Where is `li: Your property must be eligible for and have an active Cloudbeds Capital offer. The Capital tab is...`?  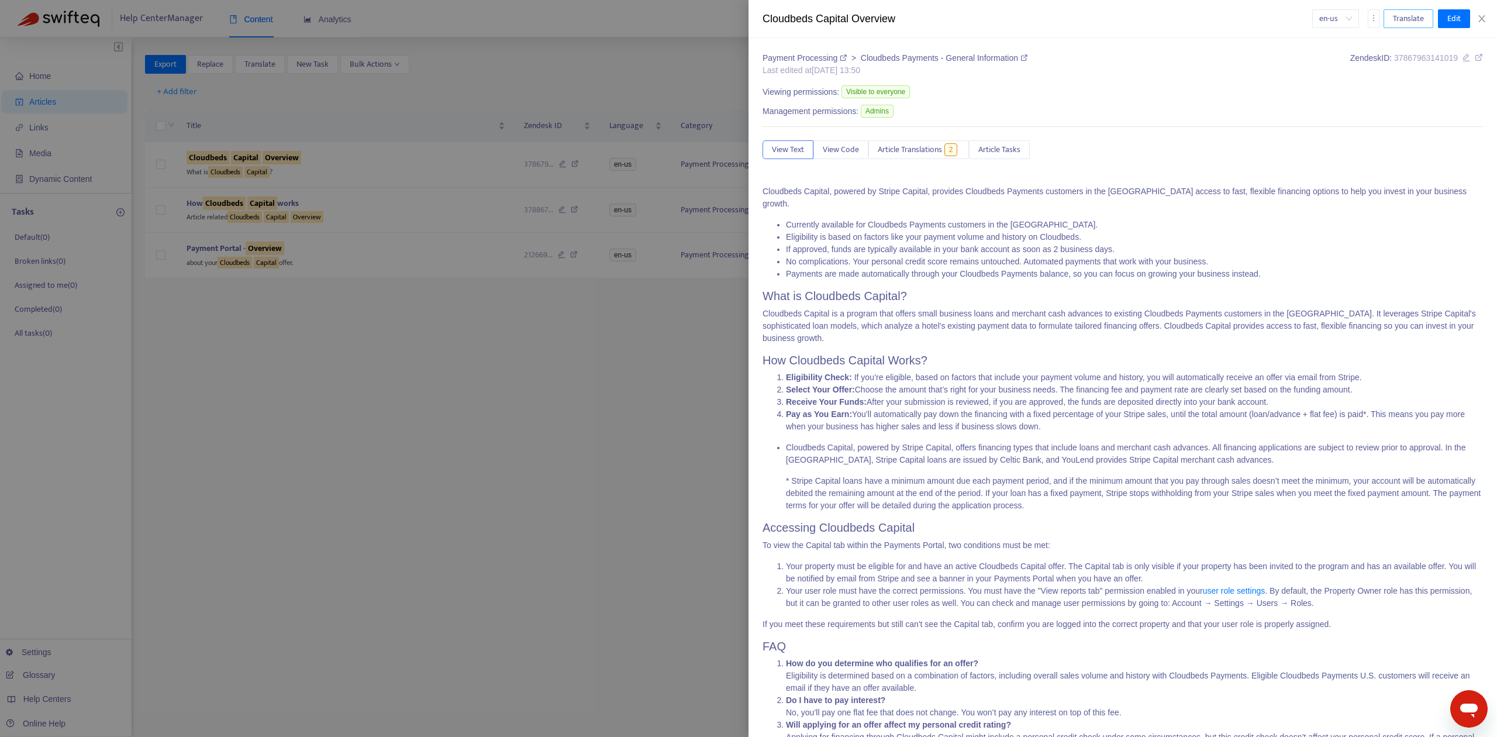
li: Your property must be eligible for and have an active Cloudbeds Capital offer. The Capital tab is... is located at coordinates (1135, 573).